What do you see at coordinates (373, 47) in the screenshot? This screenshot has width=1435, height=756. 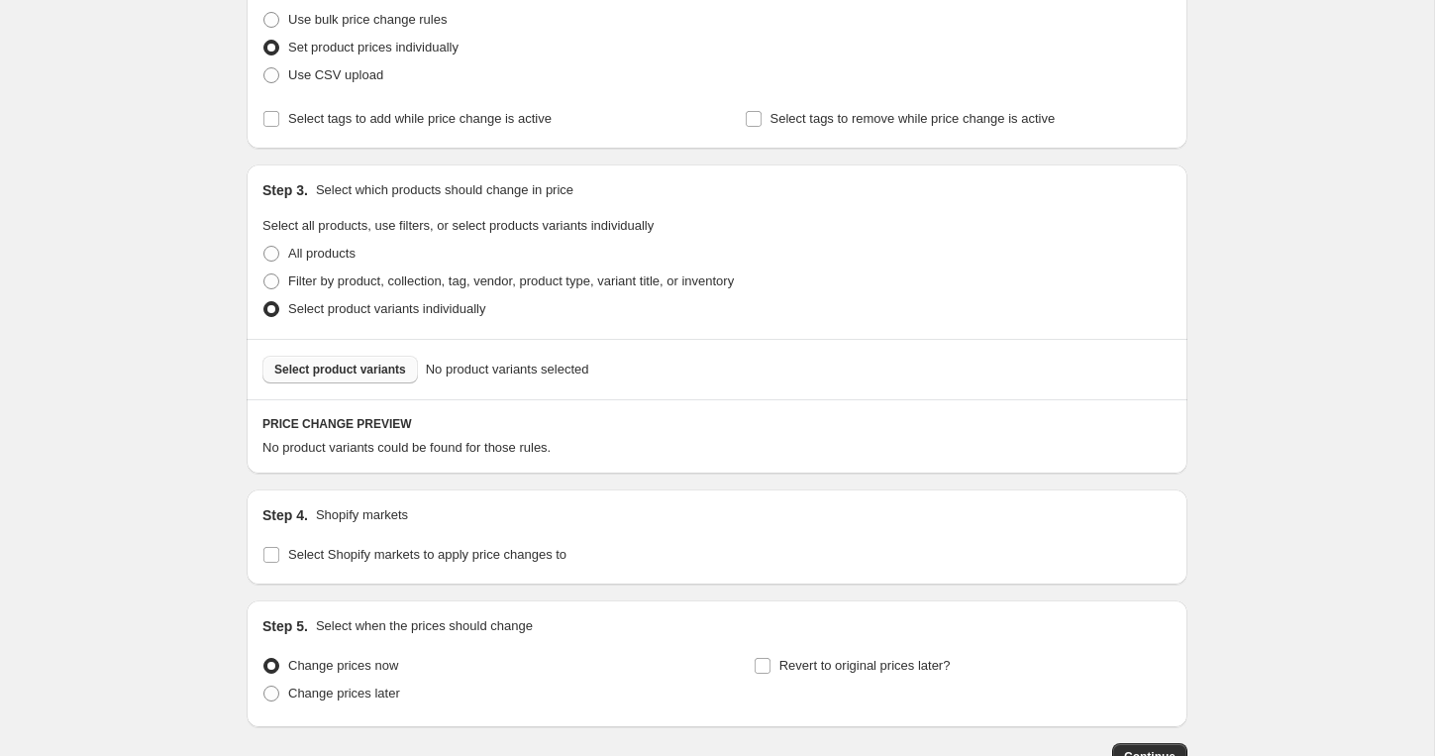 I see `span: Set product prices individually` at bounding box center [373, 47].